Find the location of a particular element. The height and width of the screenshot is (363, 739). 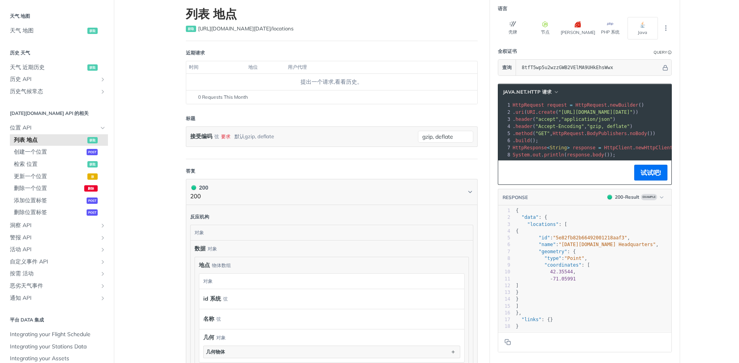

a: 按需 活动显示按需事件的子页面 is located at coordinates (57, 274).